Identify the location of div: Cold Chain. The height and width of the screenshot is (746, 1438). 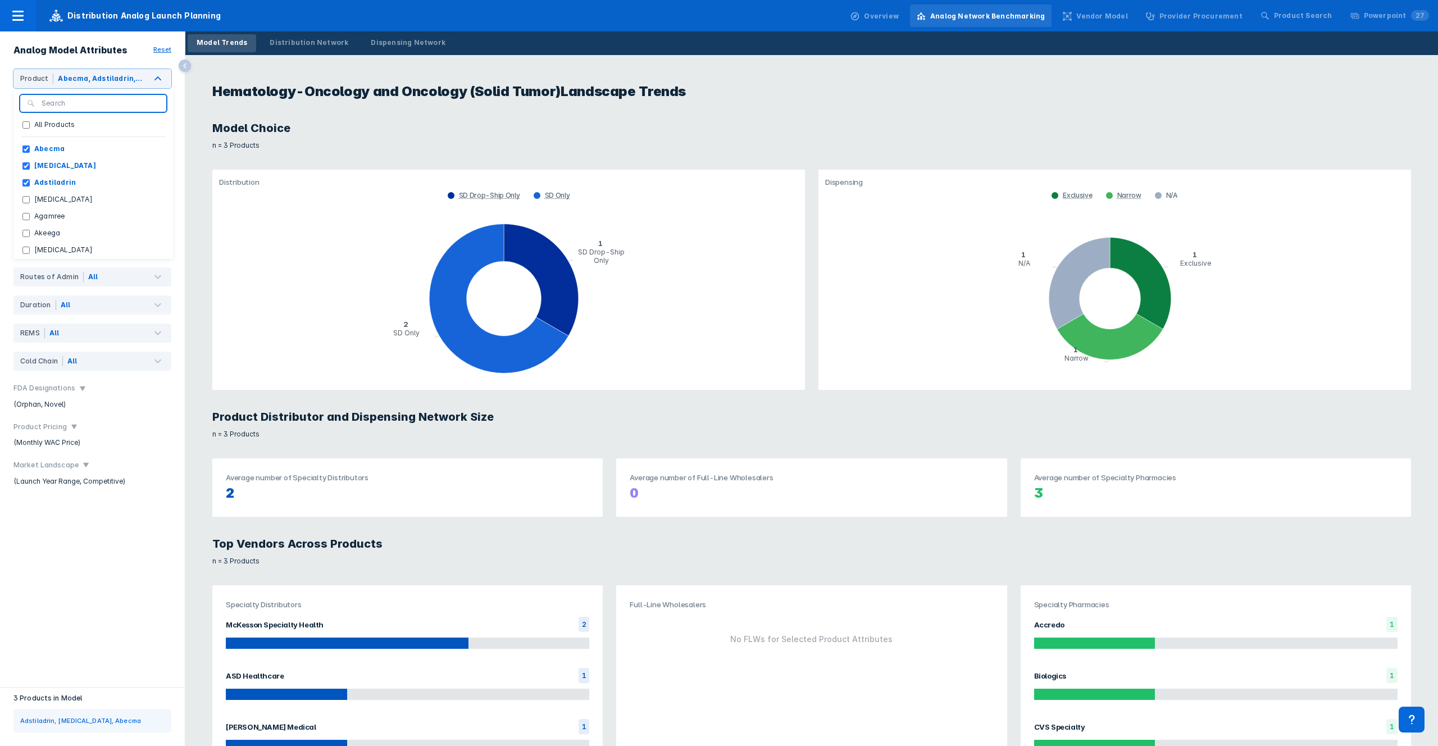
(42, 361).